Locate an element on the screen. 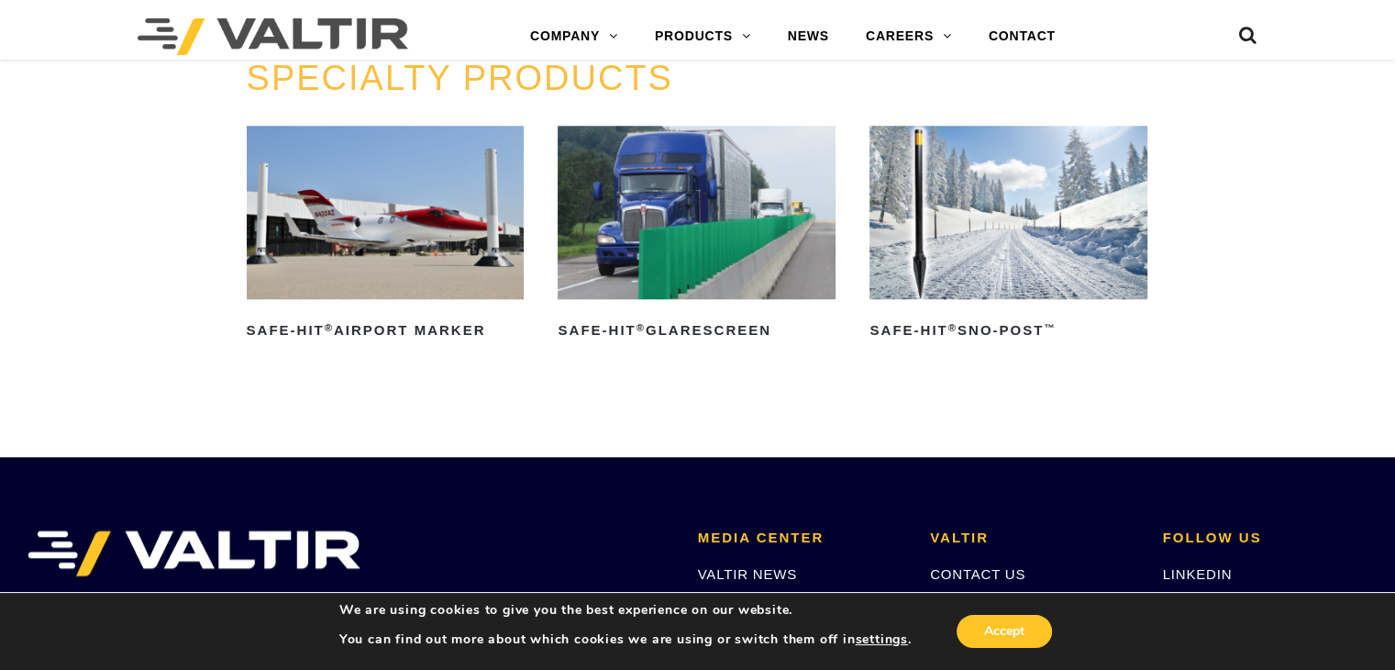 This screenshot has height=670, width=1395. a: NEWS is located at coordinates (808, 37).